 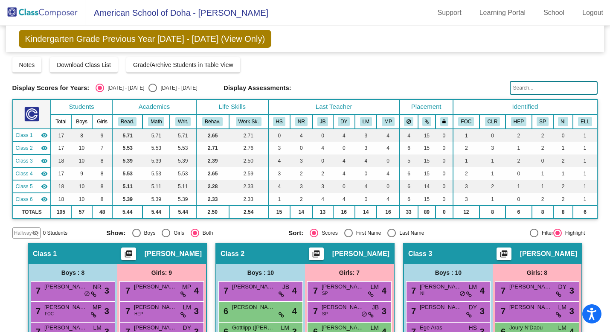 What do you see at coordinates (32, 148) in the screenshot?
I see `td: Isabel Vera - No Class Name` at bounding box center [32, 148].